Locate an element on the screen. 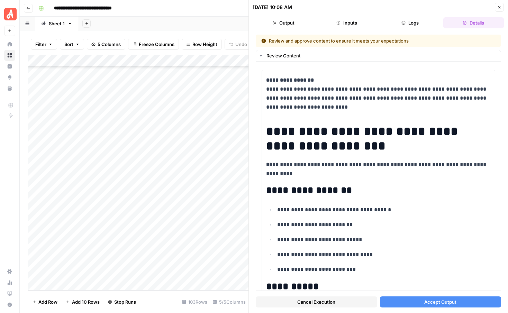  span: Freeze Columns is located at coordinates (156, 44).